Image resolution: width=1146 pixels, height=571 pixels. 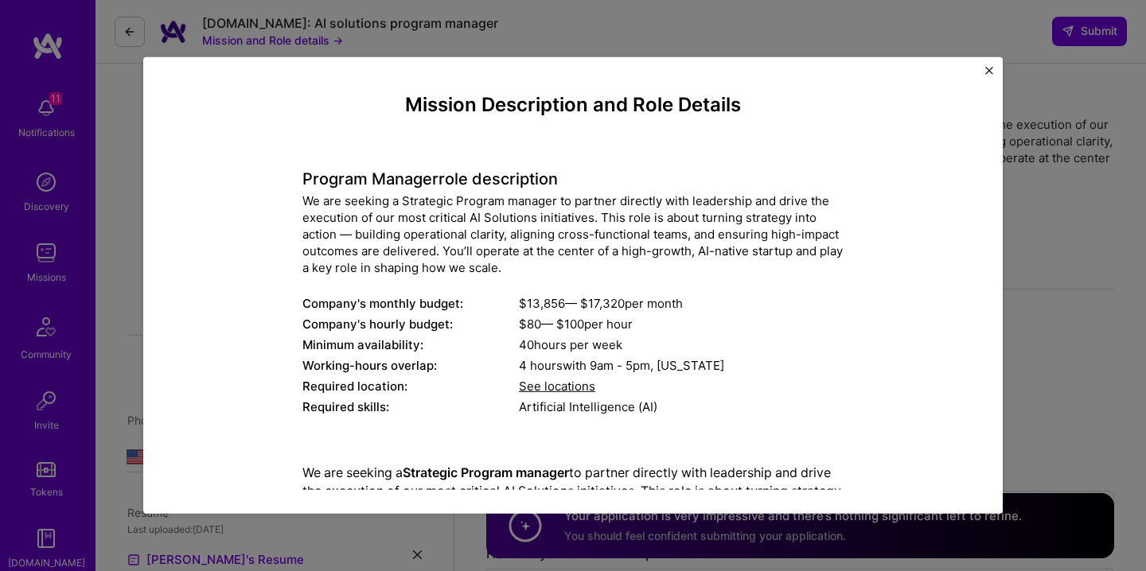 What do you see at coordinates (485, 473) in the screenshot?
I see `strong: Strategic Program manager` at bounding box center [485, 473].